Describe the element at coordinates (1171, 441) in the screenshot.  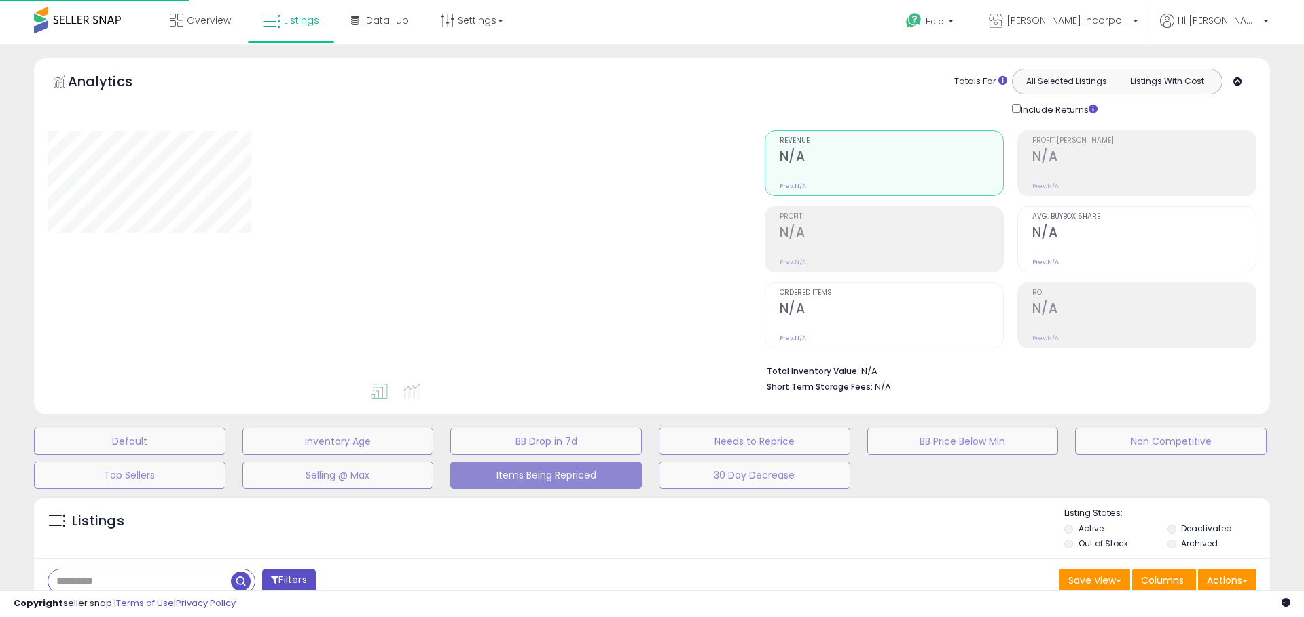
I see `button: Non Competitive` at that location.